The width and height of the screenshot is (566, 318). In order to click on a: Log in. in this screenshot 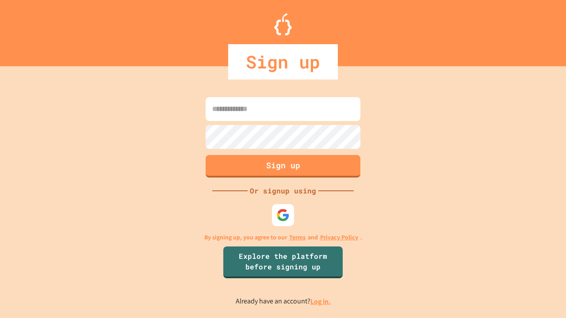, I will do `click(320, 301)`.